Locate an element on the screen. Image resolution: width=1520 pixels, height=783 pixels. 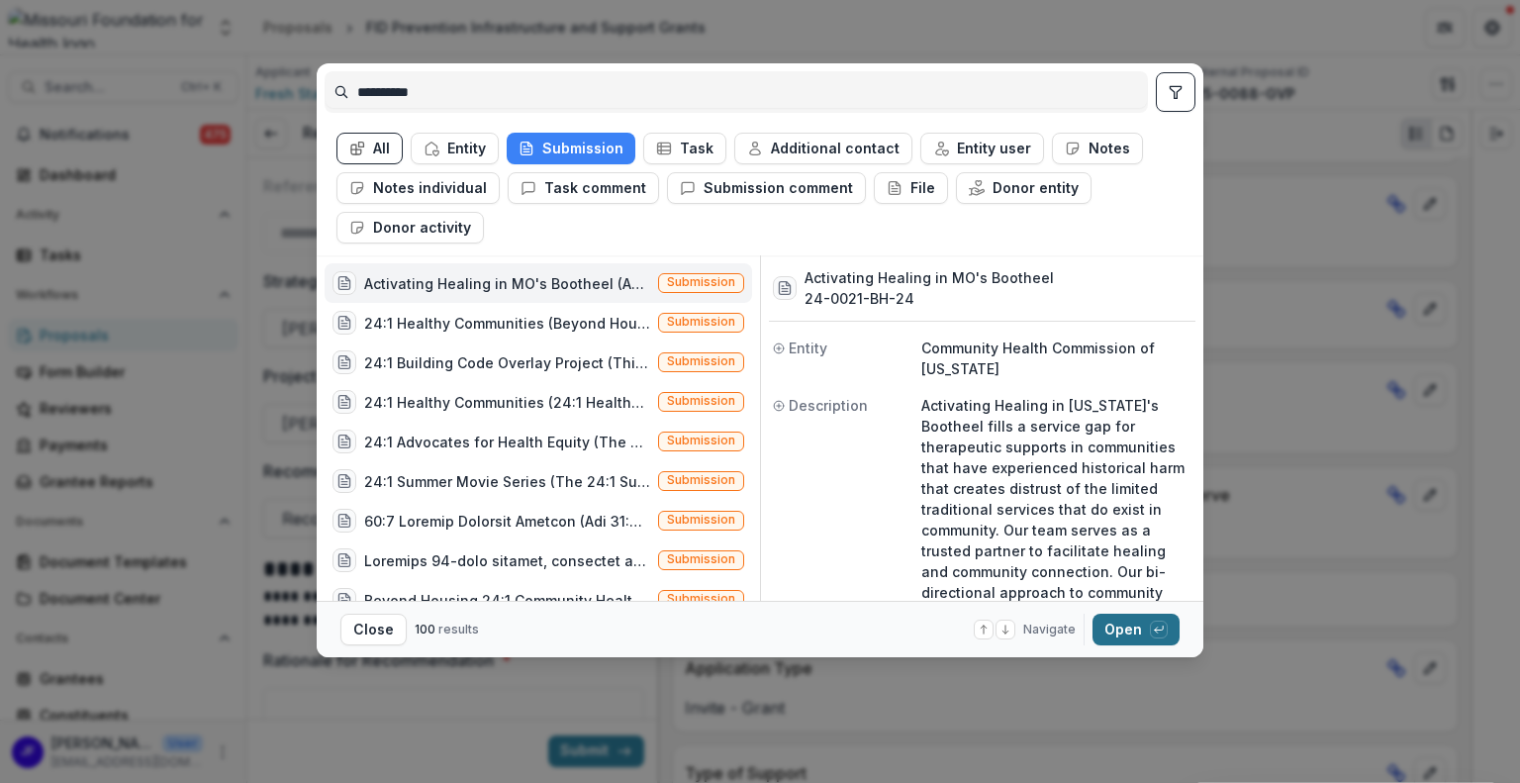
div: 24:1 Advocates for Health Equity (The 24:1 Initiative in the Normandy Schools Collaborative bring... is located at coordinates (507, 441).